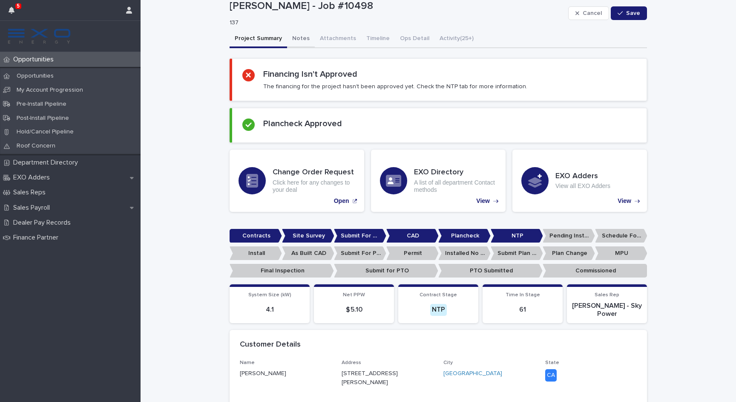 This screenshot has width=736, height=402. Describe the element at coordinates (360, 235) in the screenshot. I see `p: Submit For CAD` at that location.